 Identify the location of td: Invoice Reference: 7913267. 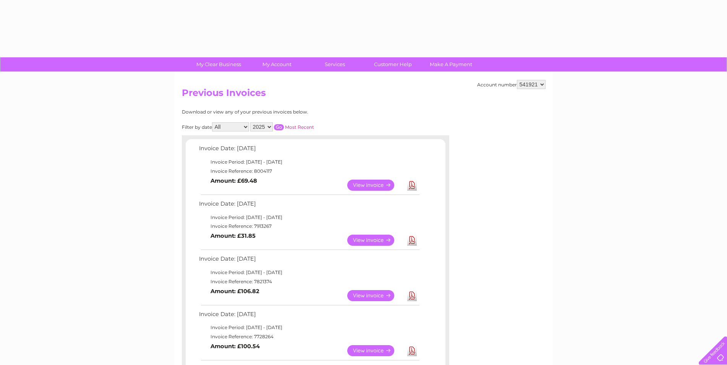
(309, 226).